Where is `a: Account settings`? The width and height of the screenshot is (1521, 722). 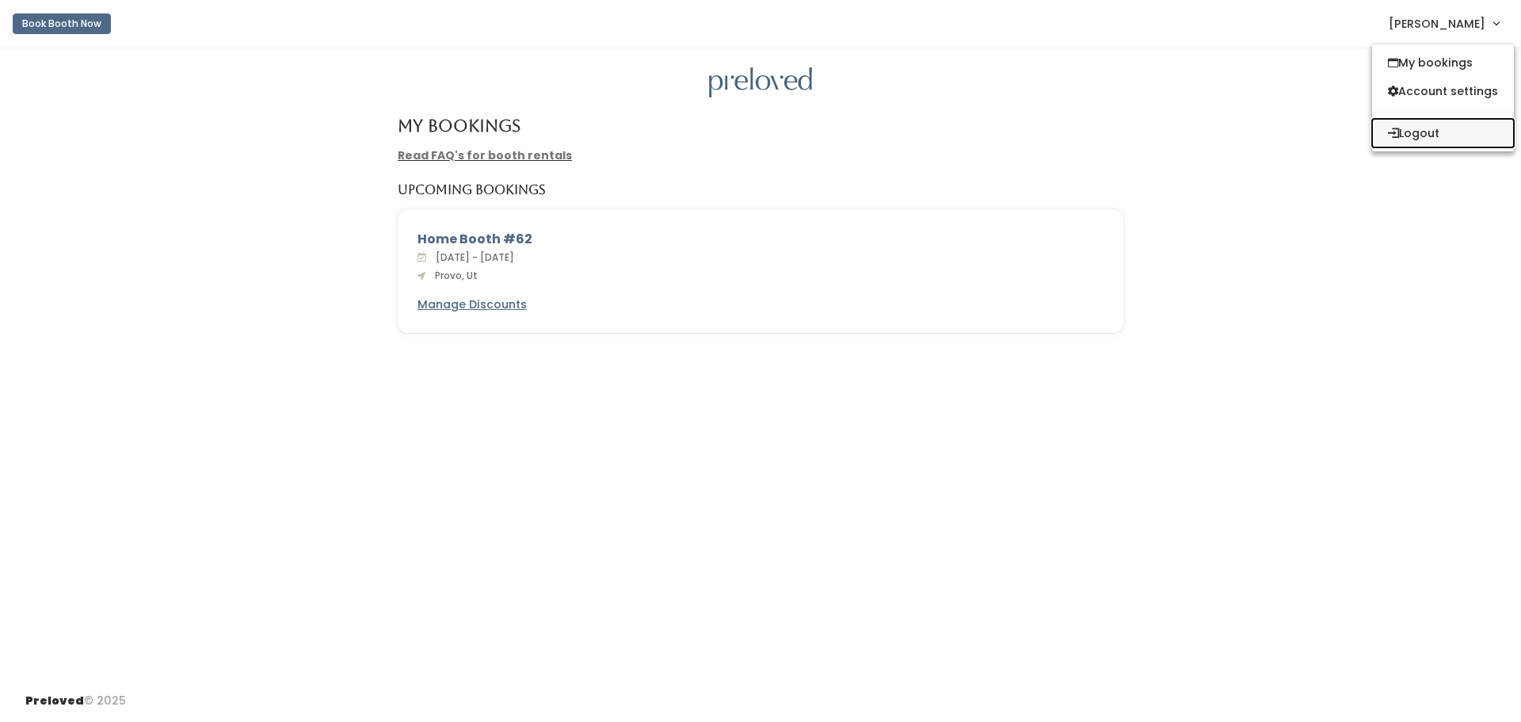 a: Account settings is located at coordinates (1442, 91).